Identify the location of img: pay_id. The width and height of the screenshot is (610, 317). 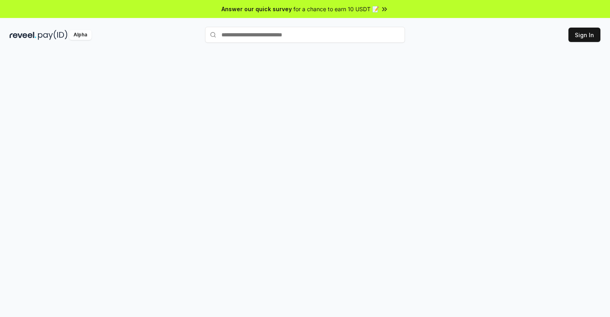
(53, 35).